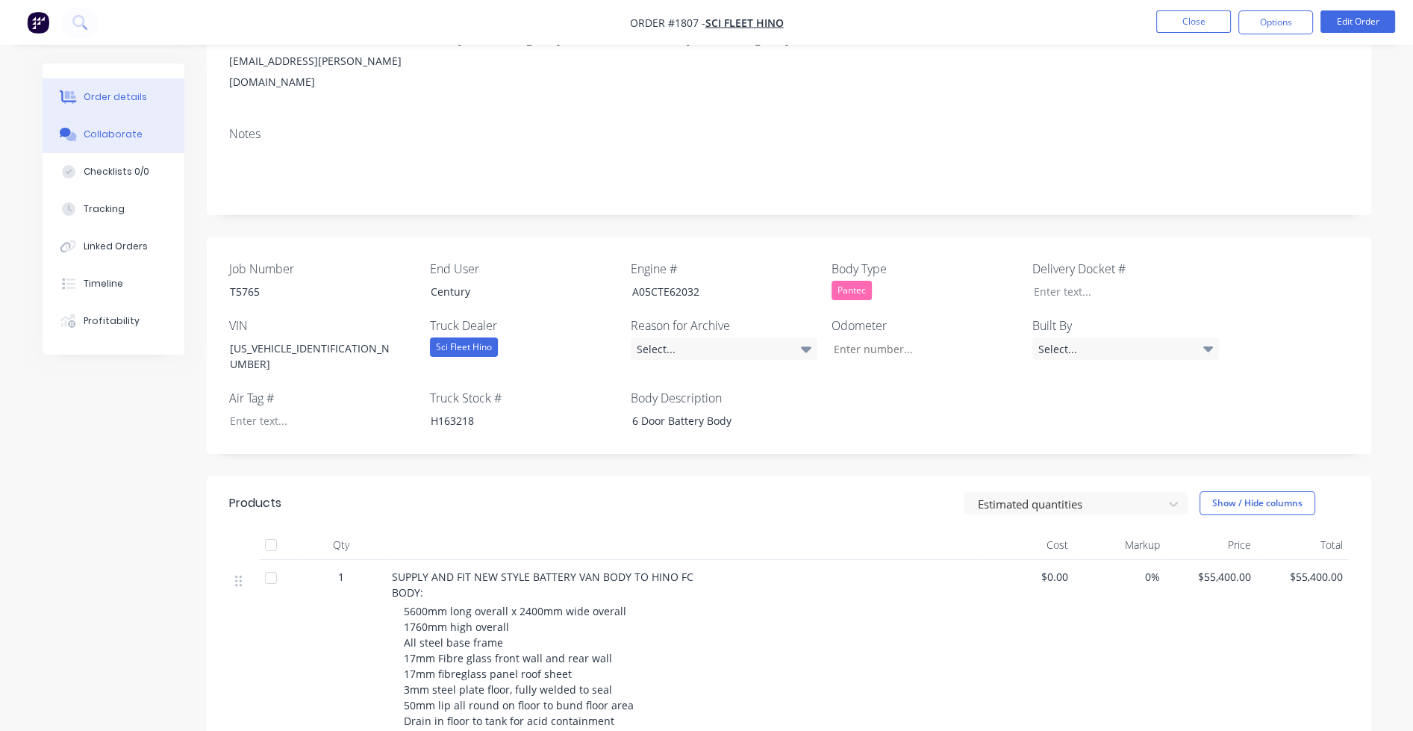 This screenshot has width=1413, height=731. I want to click on label: Job Number, so click(322, 269).